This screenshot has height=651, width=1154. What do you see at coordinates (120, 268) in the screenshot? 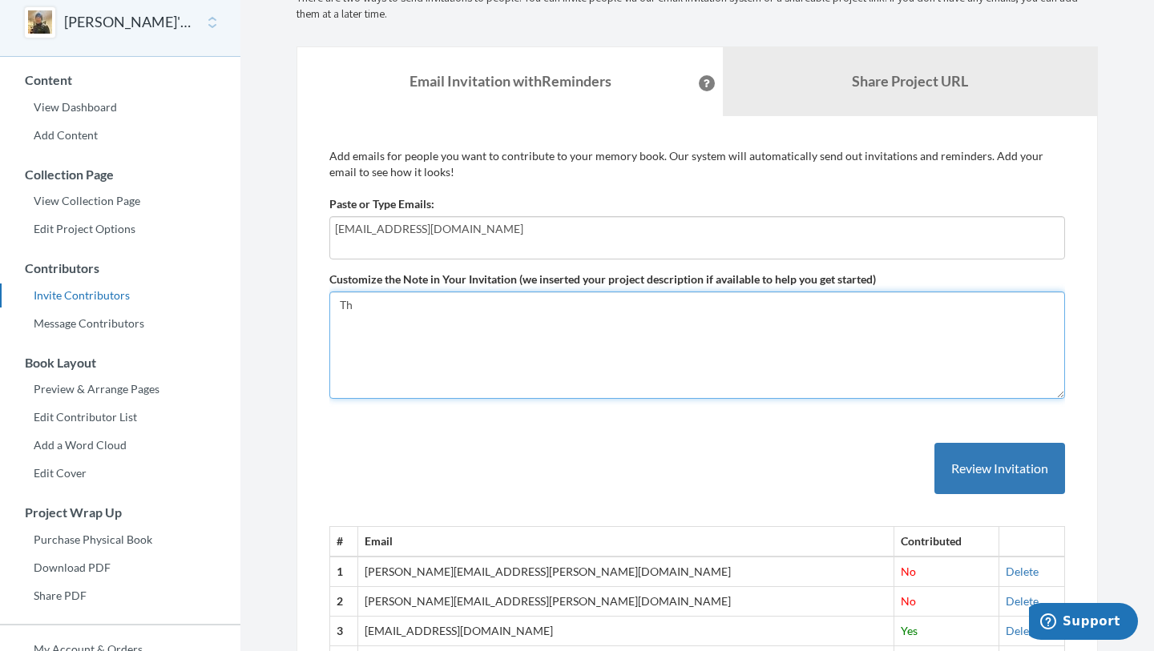
I see `h3: Contributors` at bounding box center [120, 268].